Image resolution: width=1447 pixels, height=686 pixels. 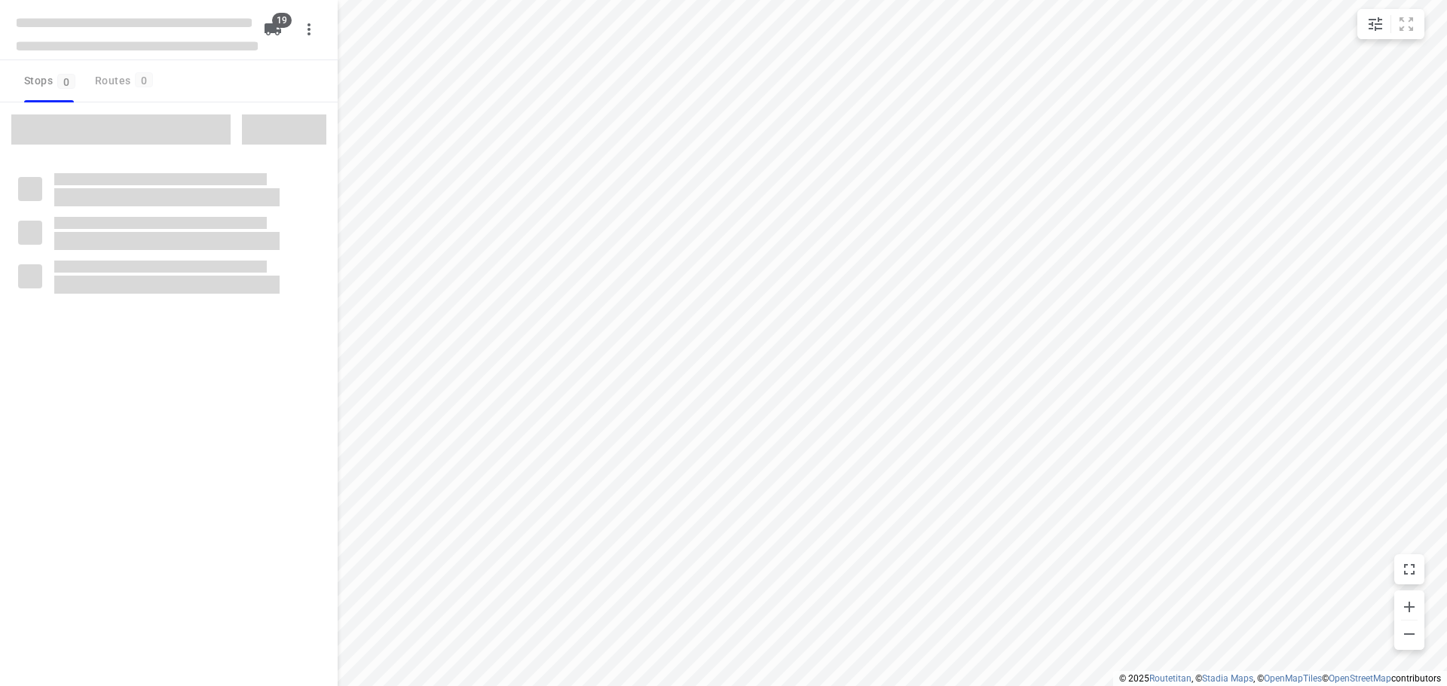 What do you see at coordinates (1227, 679) in the screenshot?
I see `a: Stadia Maps` at bounding box center [1227, 679].